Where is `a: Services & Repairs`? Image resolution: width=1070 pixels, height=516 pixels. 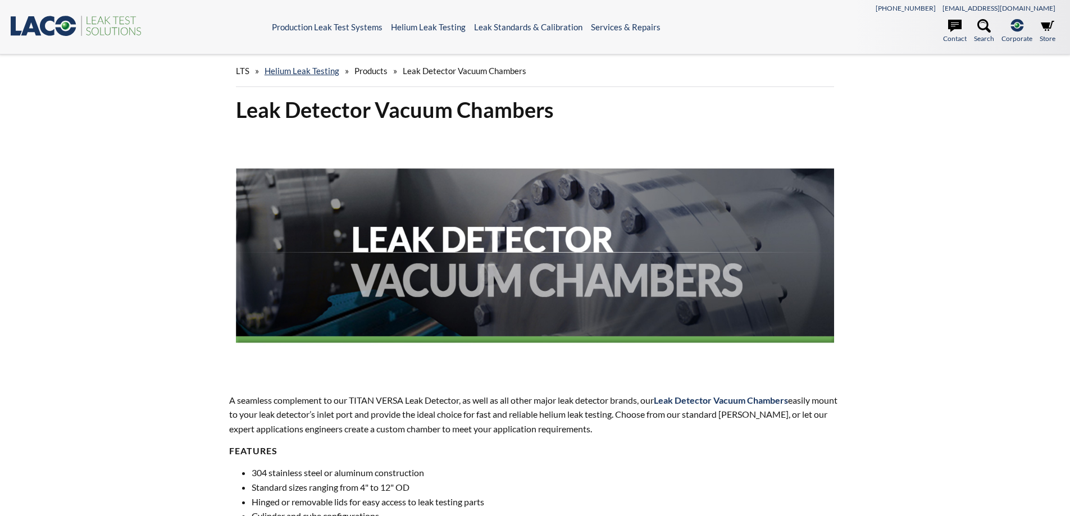 a: Services & Repairs is located at coordinates (626, 27).